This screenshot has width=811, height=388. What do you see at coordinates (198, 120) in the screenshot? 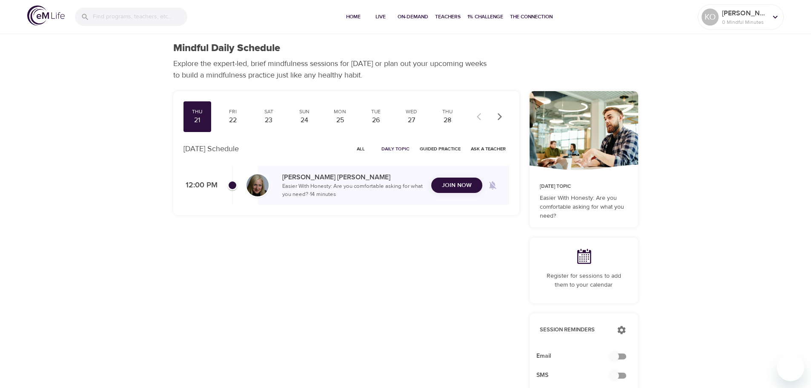
I see `div: 21` at bounding box center [198, 120].